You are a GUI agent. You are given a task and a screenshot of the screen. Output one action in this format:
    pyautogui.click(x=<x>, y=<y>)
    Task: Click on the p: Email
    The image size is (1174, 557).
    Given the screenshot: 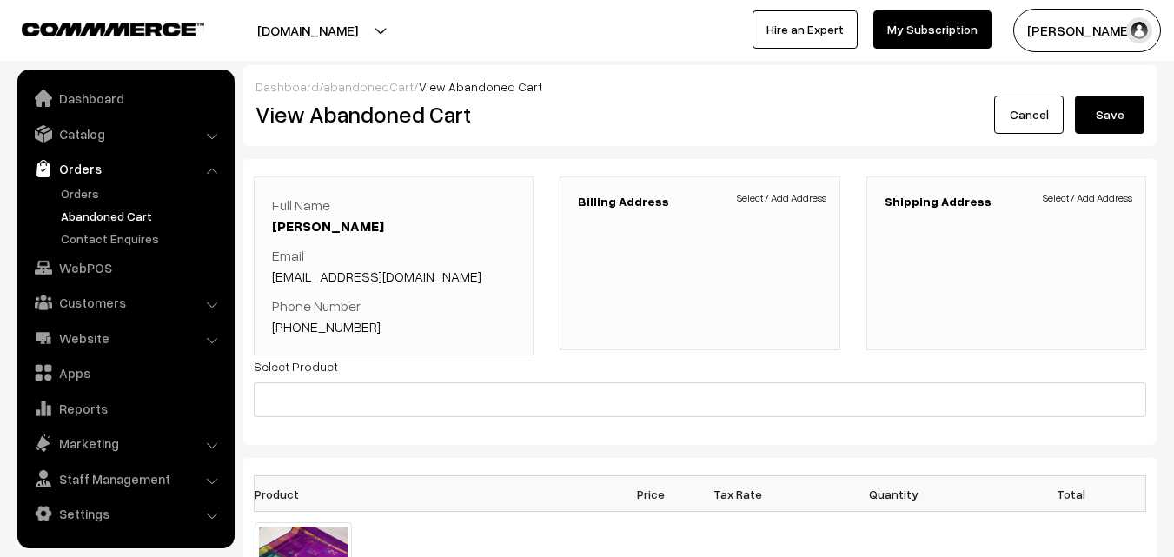 What is the action you would take?
    pyautogui.click(x=394, y=266)
    